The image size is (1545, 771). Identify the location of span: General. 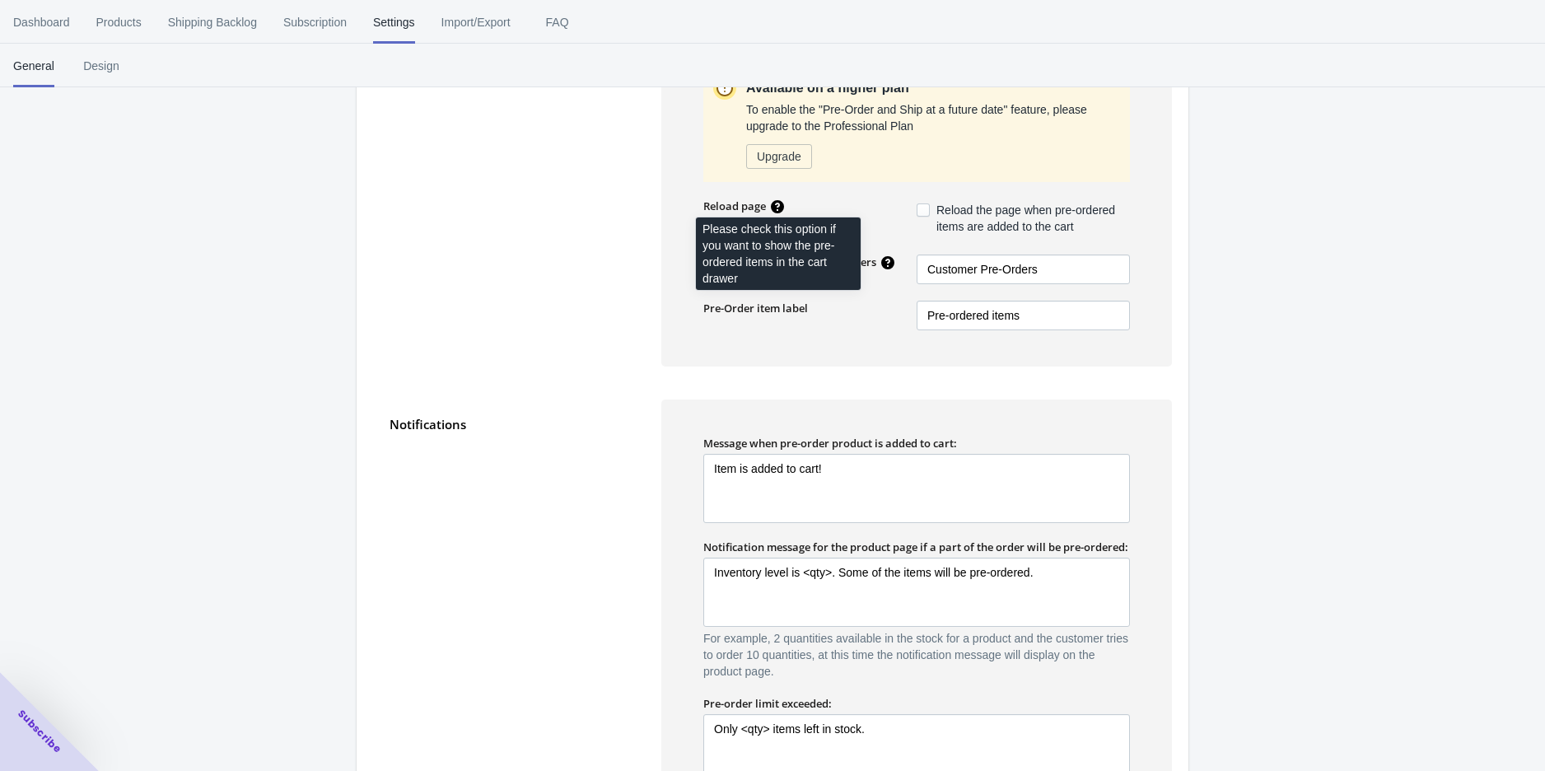
(34, 66).